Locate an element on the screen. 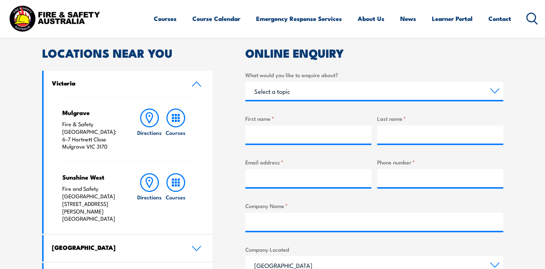  a: Victoria is located at coordinates (128, 84).